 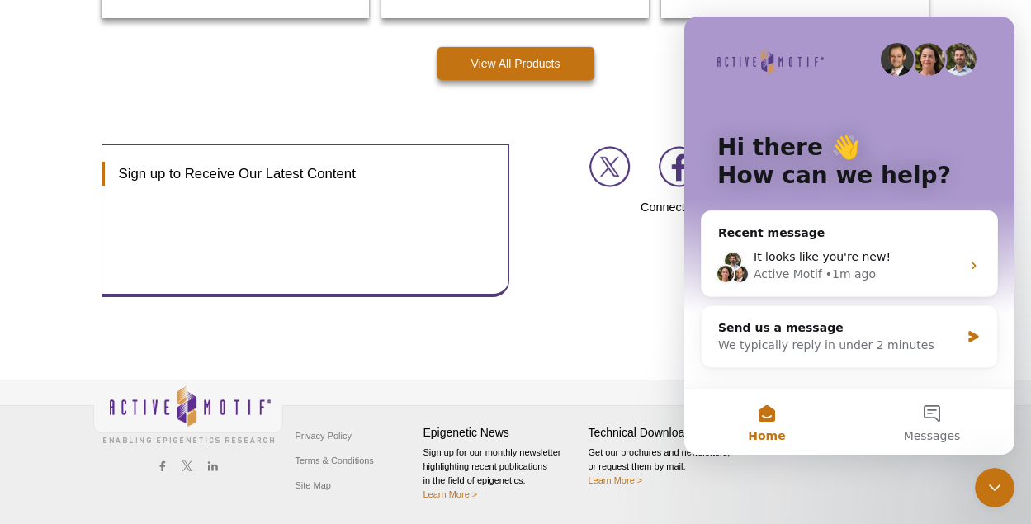 I want to click on img: Join us on X, so click(x=610, y=167).